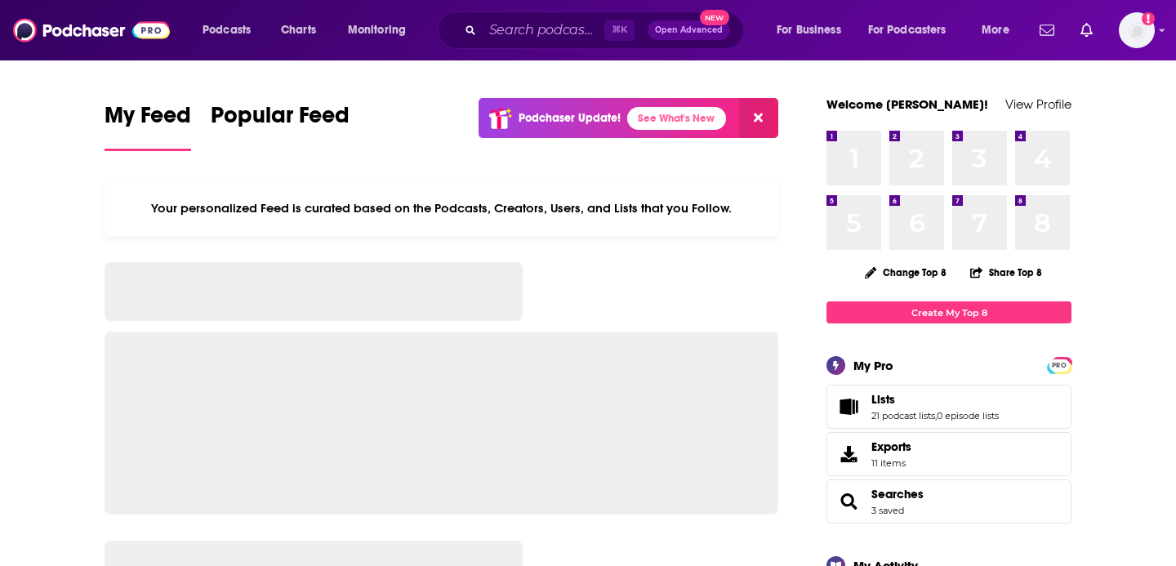 The height and width of the screenshot is (566, 1176). What do you see at coordinates (908, 30) in the screenshot?
I see `span: For Podcasters` at bounding box center [908, 30].